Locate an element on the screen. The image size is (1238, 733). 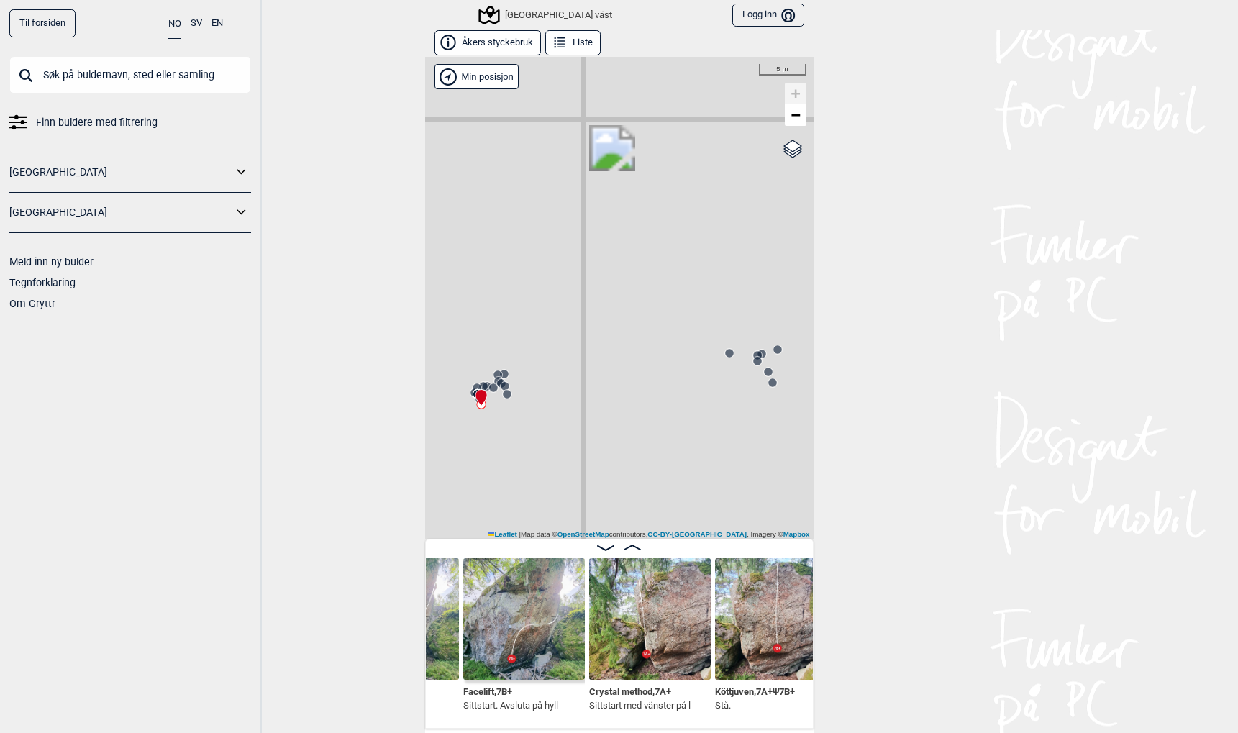
button: Åkers styckebruk is located at coordinates (488, 42).